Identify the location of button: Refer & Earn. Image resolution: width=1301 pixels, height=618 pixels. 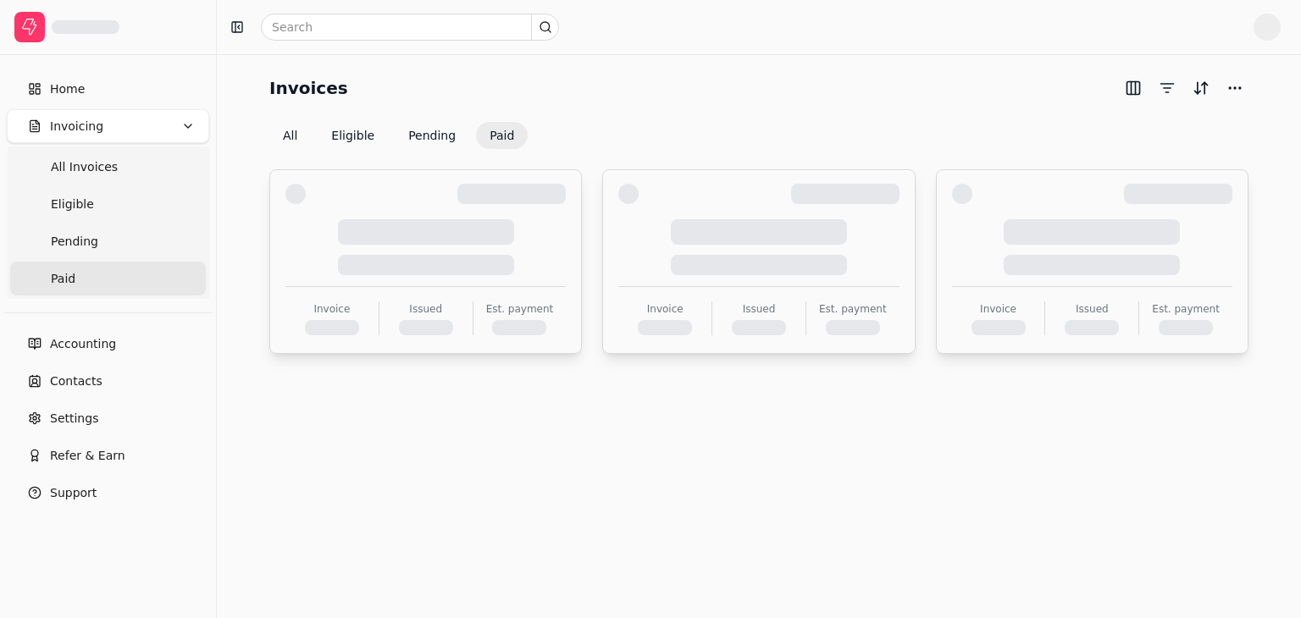
(108, 456).